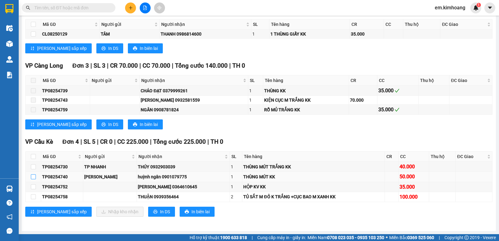  What do you see at coordinates (22, 36) in the screenshot?
I see `span: 0935176385 -` at bounding box center [22, 36].